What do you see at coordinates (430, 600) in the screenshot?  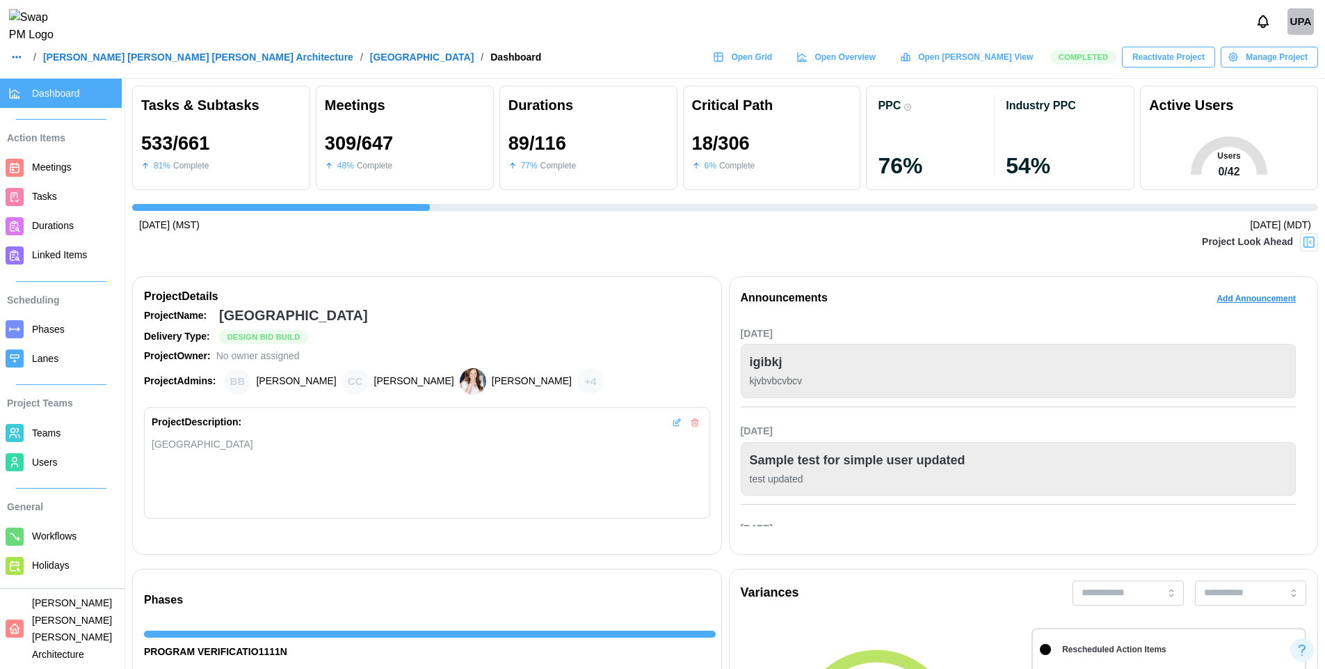 I see `div: Phases` at bounding box center [430, 600].